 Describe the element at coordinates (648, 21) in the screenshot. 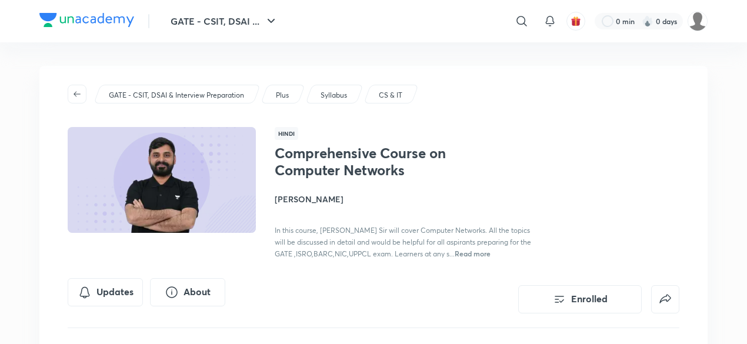

I see `img: streak` at that location.